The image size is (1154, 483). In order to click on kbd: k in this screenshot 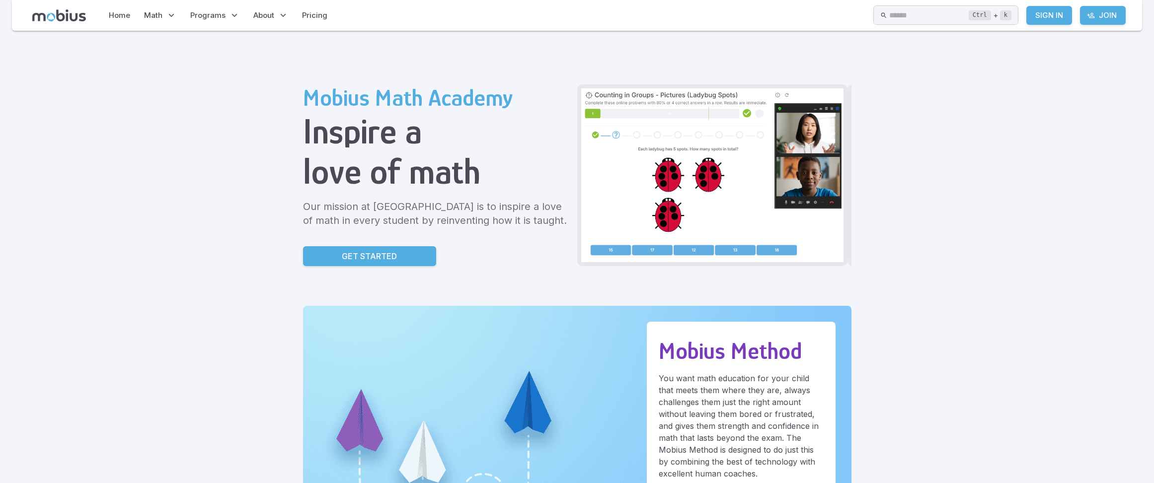, I will do `click(1005, 15)`.